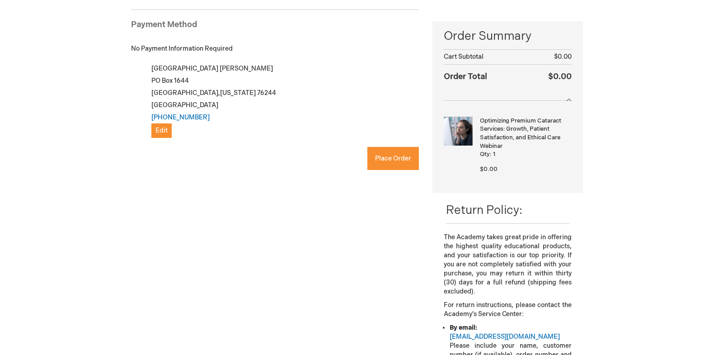  I want to click on button: Place Order, so click(393, 158).